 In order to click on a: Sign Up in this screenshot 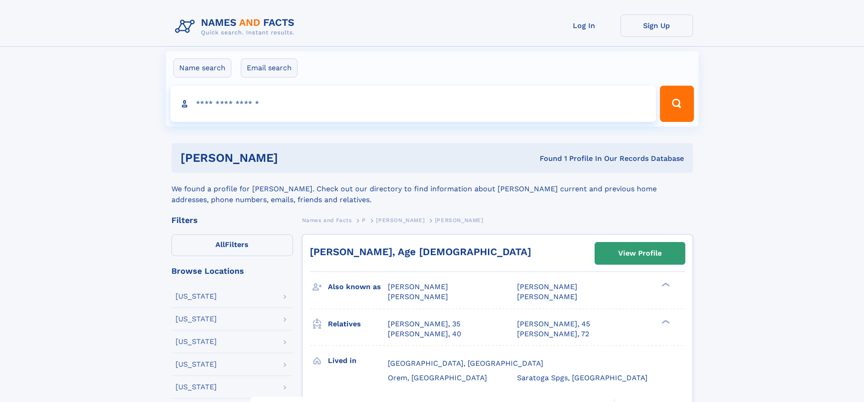, I will do `click(657, 25)`.